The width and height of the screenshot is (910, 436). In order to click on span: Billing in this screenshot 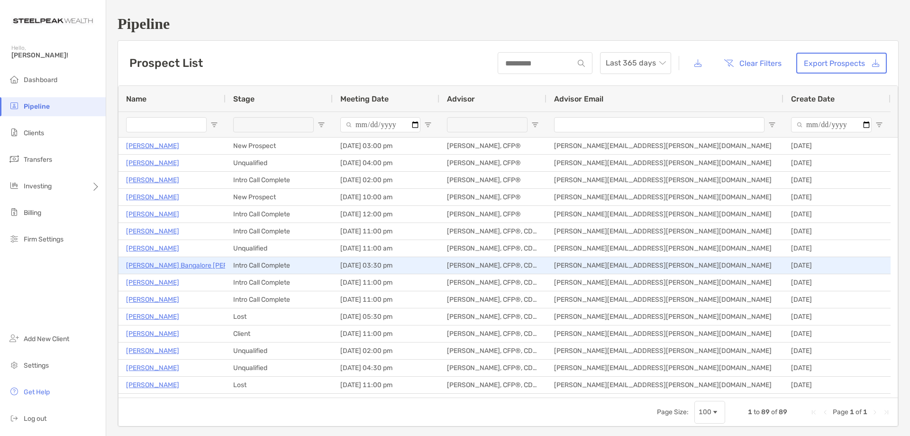, I will do `click(32, 212)`.